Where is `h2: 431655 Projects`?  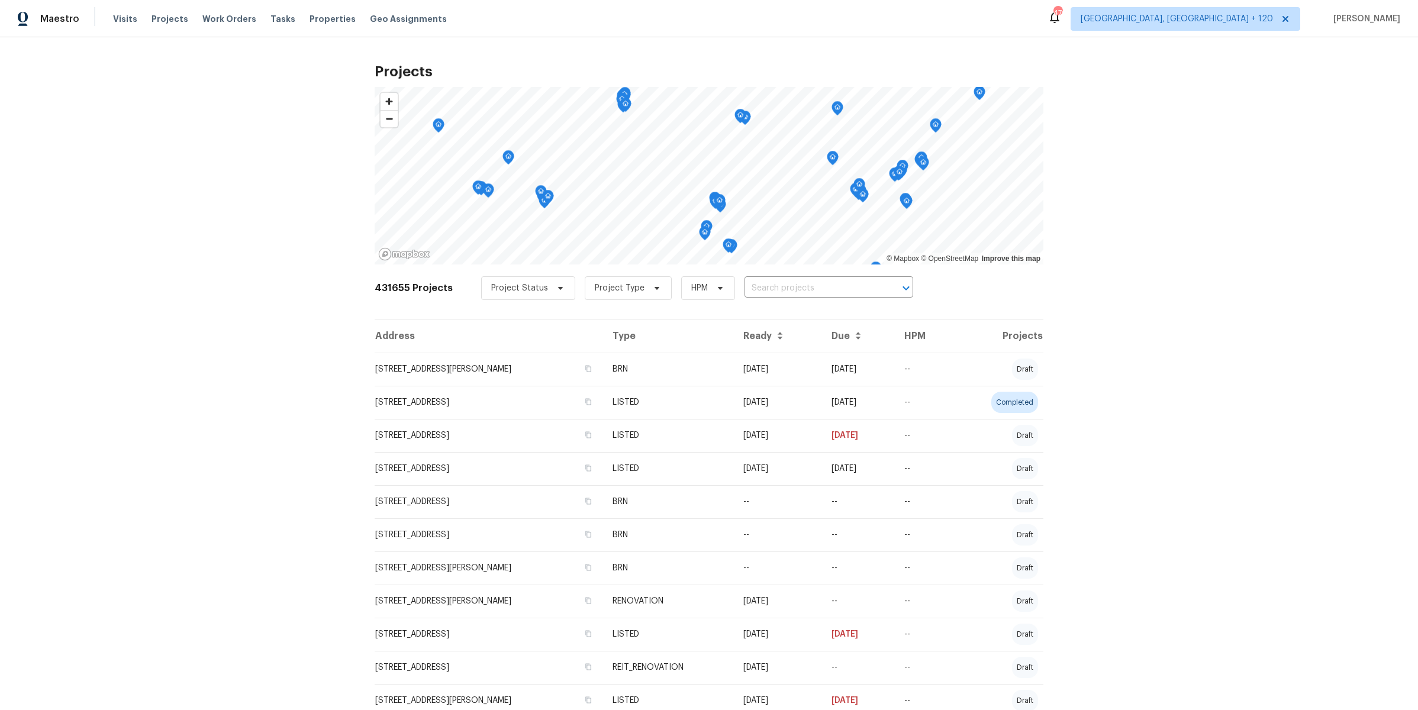 h2: 431655 Projects is located at coordinates (414, 288).